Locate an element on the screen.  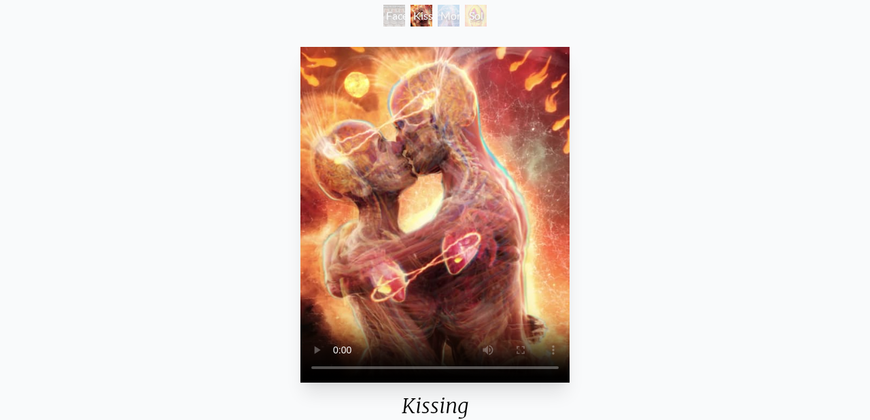
div: Monochord is located at coordinates (448, 16).